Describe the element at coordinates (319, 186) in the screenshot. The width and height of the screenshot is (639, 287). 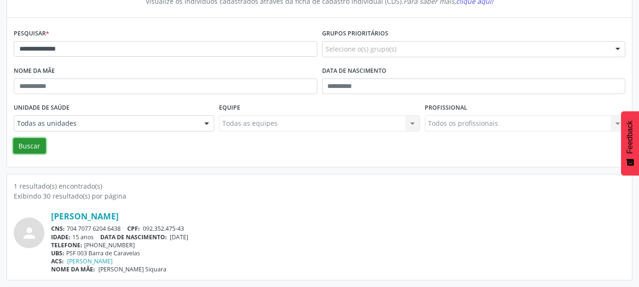
I see `div: 1 resultado(s) encontrado(s)` at that location.